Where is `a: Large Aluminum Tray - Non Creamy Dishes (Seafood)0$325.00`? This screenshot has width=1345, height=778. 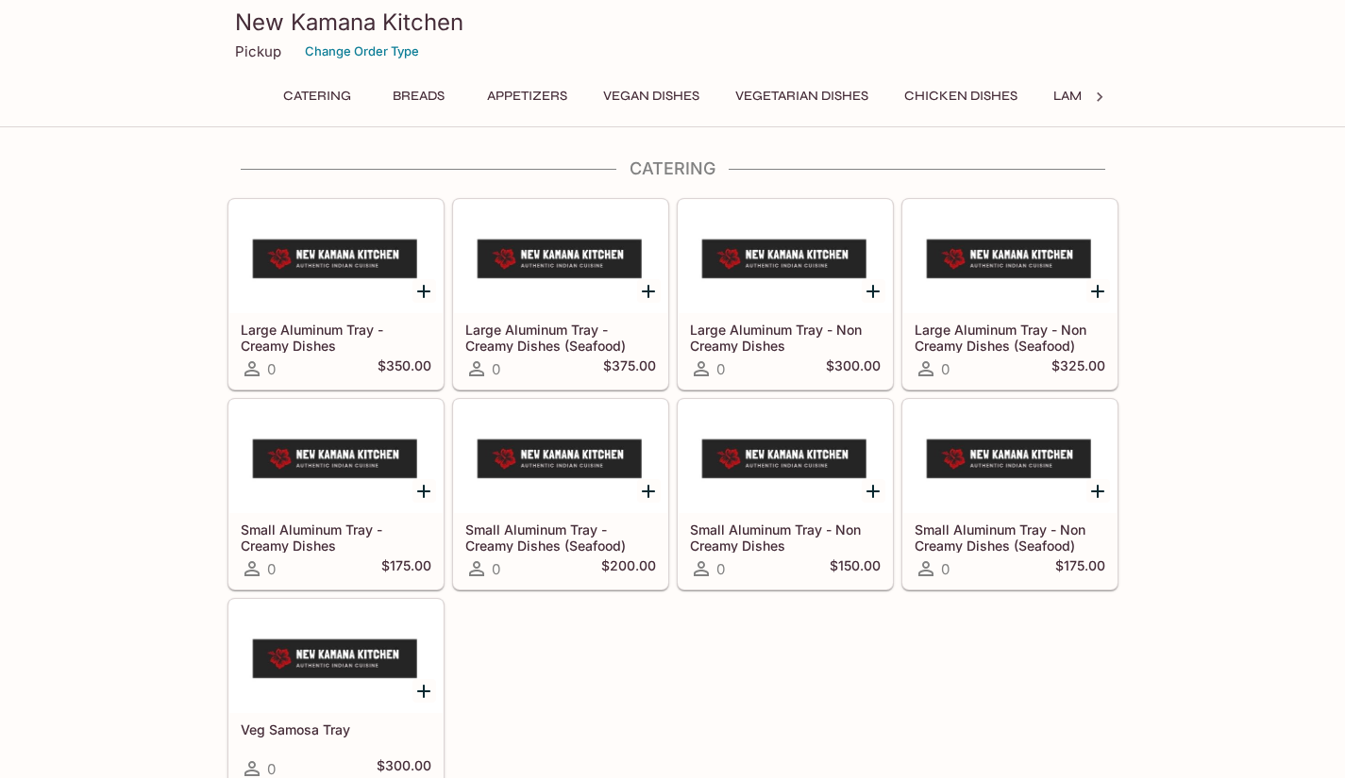 a: Large Aluminum Tray - Non Creamy Dishes (Seafood)0$325.00 is located at coordinates (1010, 294).